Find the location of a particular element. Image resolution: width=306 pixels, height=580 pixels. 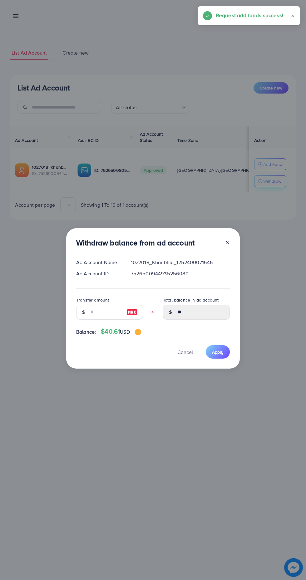

h3: Withdraw balance from ad account is located at coordinates (135, 243).